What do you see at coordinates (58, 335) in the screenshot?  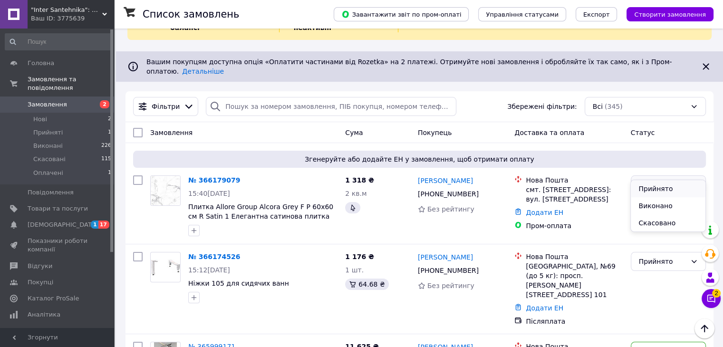 I see `span: Інструменти веб-майстра та SEO` at bounding box center [58, 335].